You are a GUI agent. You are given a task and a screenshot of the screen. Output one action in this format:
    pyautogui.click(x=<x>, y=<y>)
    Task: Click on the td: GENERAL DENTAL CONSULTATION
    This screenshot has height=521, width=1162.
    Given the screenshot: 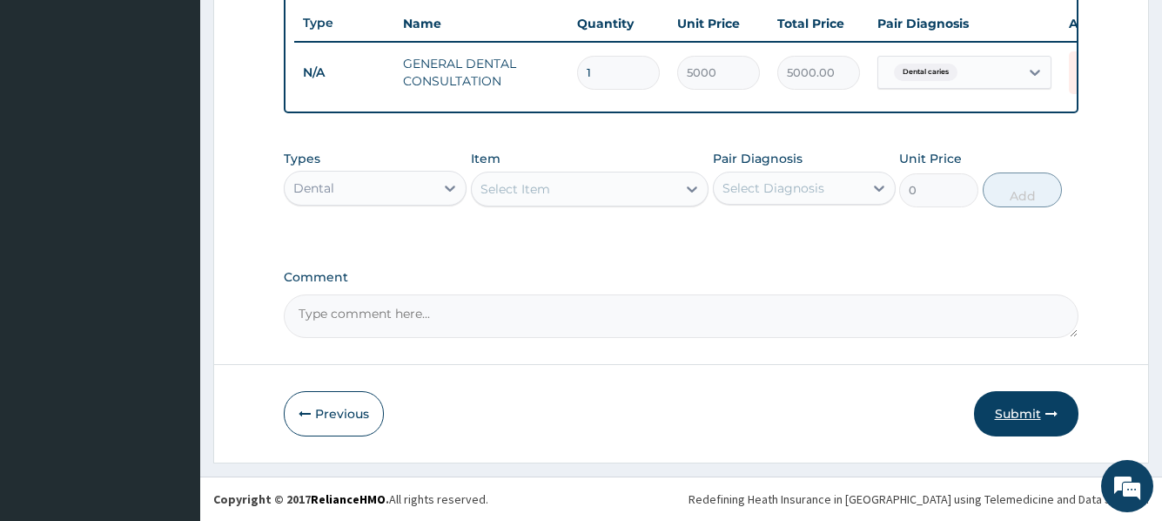 What is the action you would take?
    pyautogui.click(x=481, y=72)
    